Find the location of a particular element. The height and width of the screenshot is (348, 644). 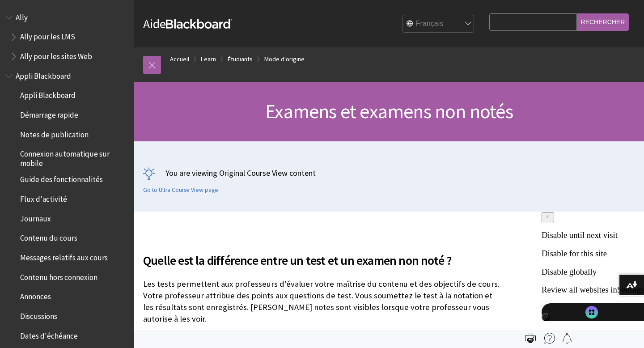

span: Journaux is located at coordinates (35, 217).